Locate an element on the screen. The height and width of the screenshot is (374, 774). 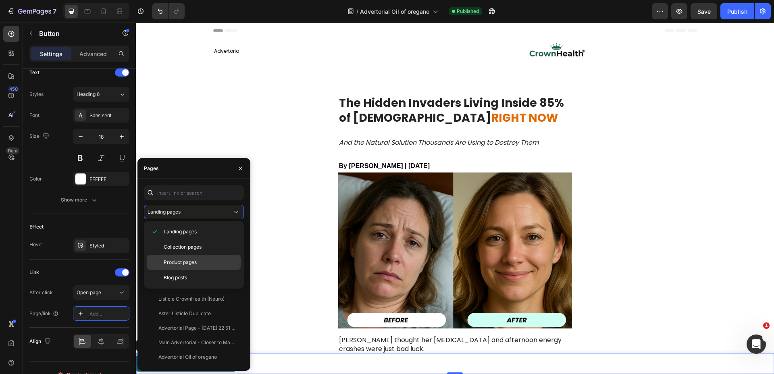
div: Beta is located at coordinates (12, 151).